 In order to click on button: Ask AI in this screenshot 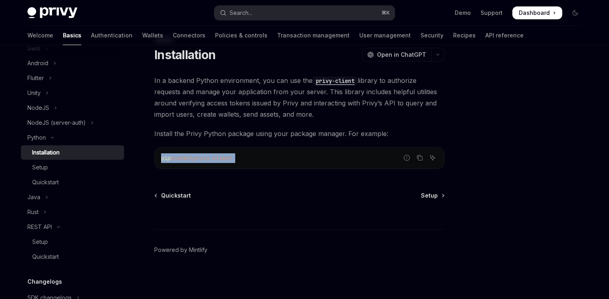, I will do `click(433, 158)`.